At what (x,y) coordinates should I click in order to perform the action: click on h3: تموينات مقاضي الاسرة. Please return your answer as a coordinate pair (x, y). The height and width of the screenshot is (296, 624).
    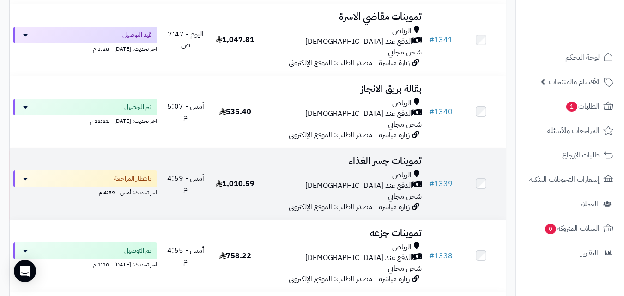
    Looking at the image, I should click on (343, 17).